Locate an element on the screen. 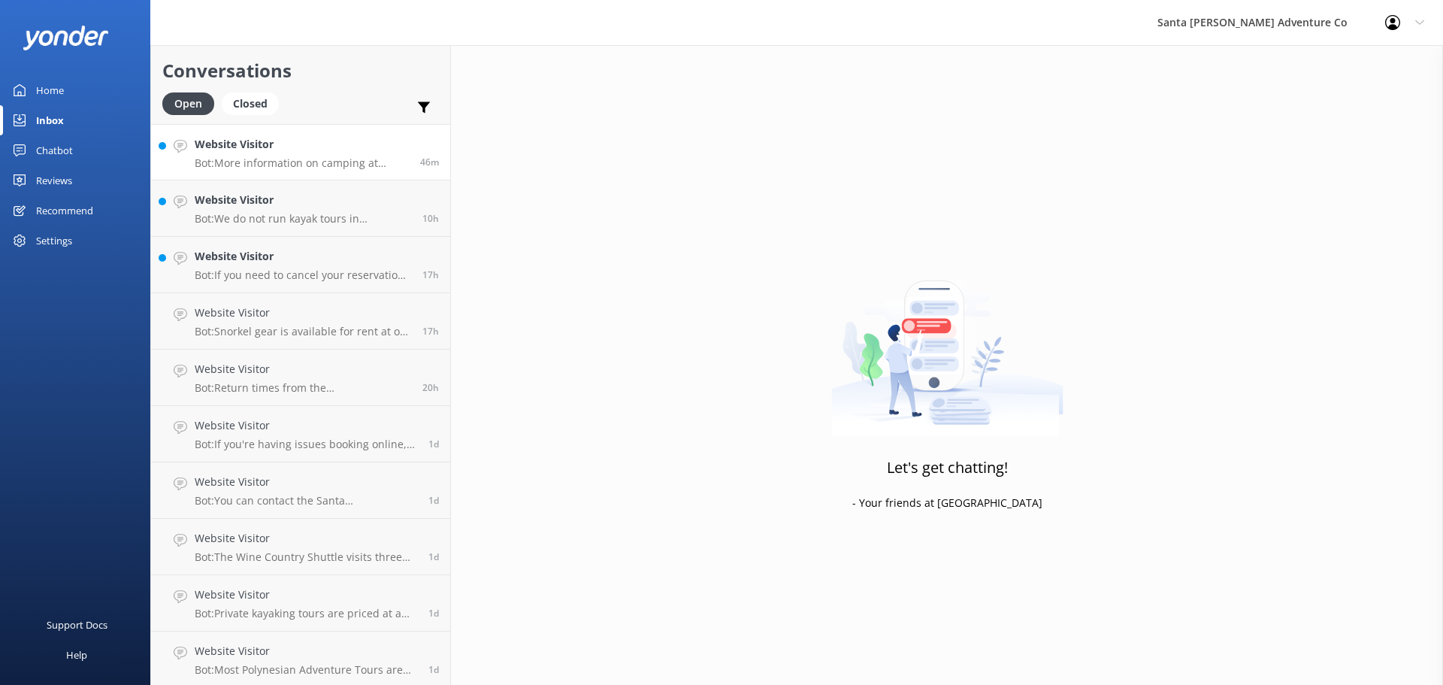  a: Closed is located at coordinates (254, 103).